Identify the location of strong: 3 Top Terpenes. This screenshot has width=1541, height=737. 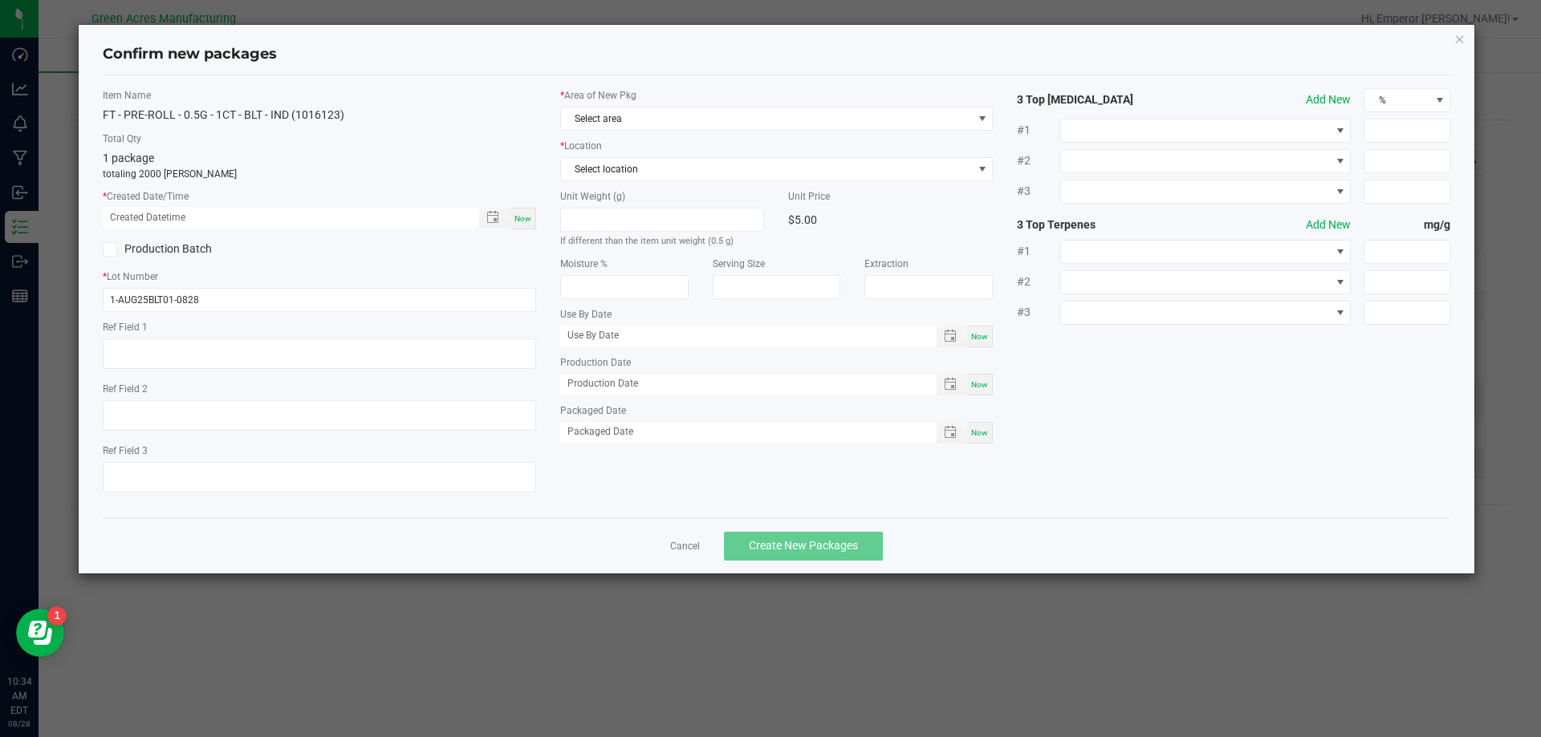
(1103, 225).